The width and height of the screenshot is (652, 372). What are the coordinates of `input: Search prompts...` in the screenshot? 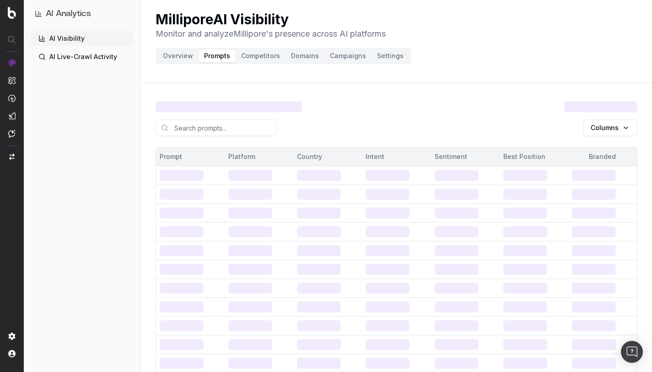 It's located at (216, 128).